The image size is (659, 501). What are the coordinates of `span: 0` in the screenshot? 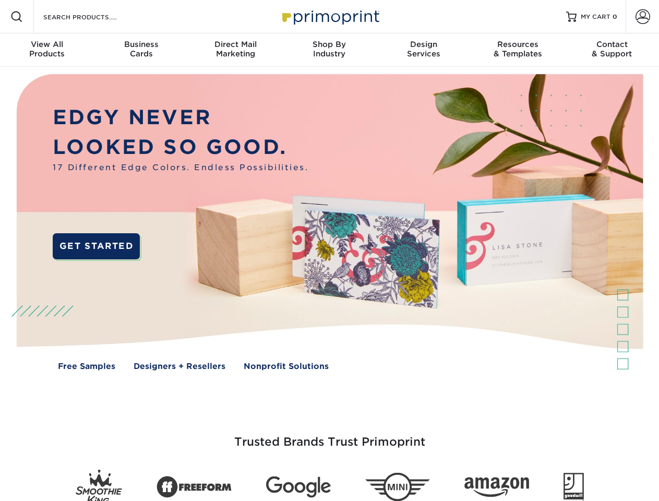 It's located at (615, 17).